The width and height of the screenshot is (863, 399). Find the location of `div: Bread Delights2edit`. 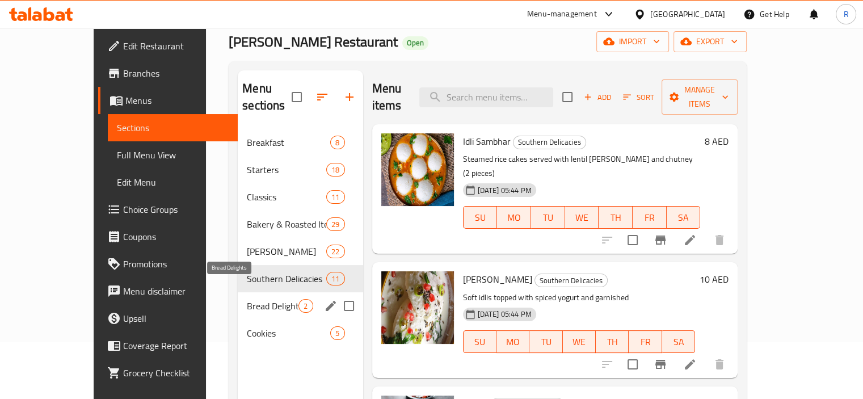

div: Bread Delights2edit is located at coordinates (300, 306).